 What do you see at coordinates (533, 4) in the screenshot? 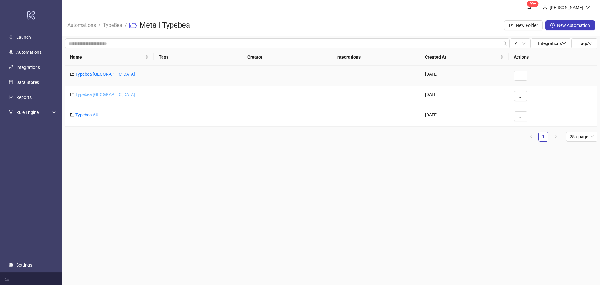
I see `sup: 1674` at bounding box center [533, 4].